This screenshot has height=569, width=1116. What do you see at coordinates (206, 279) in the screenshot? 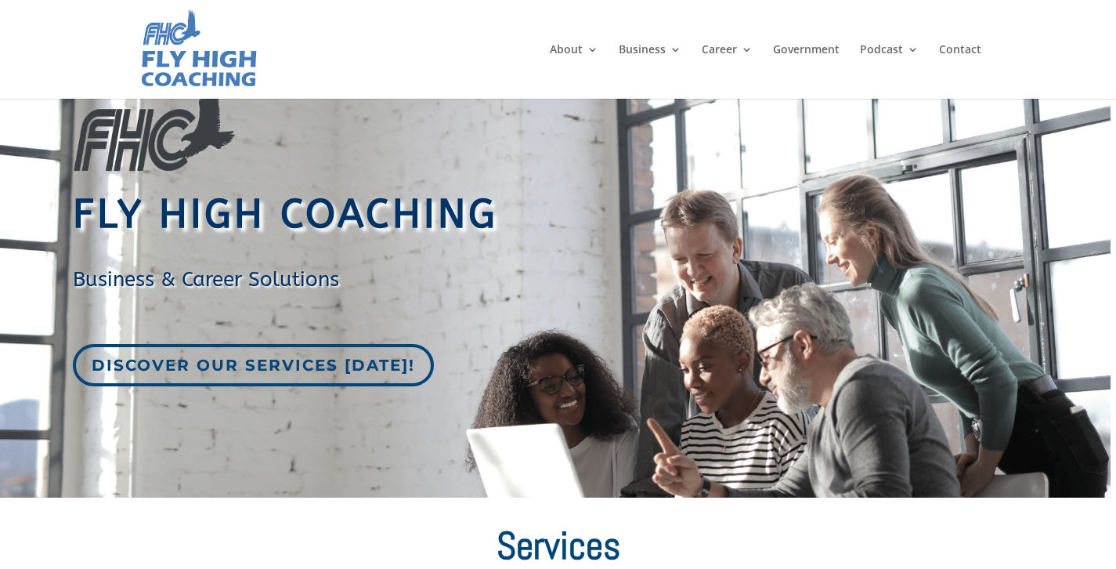
I see `span: Business & Career Solutions` at bounding box center [206, 279].